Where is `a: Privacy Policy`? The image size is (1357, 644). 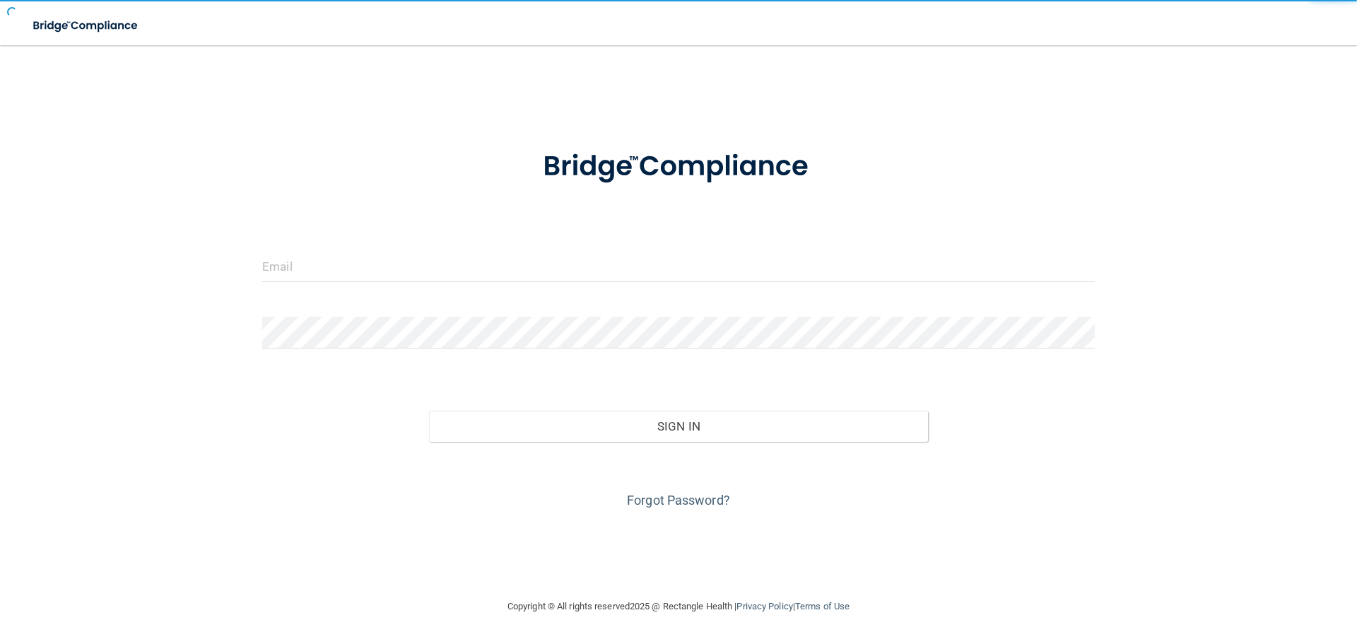
a: Privacy Policy is located at coordinates (764, 606).